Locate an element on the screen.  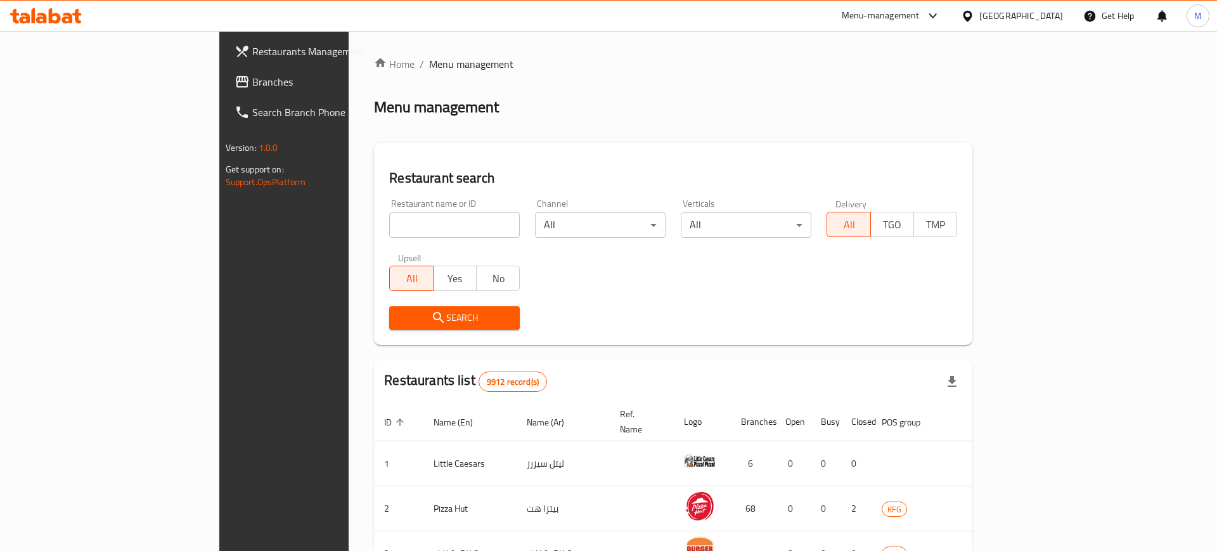
a: Search Branch Phone is located at coordinates (323, 112).